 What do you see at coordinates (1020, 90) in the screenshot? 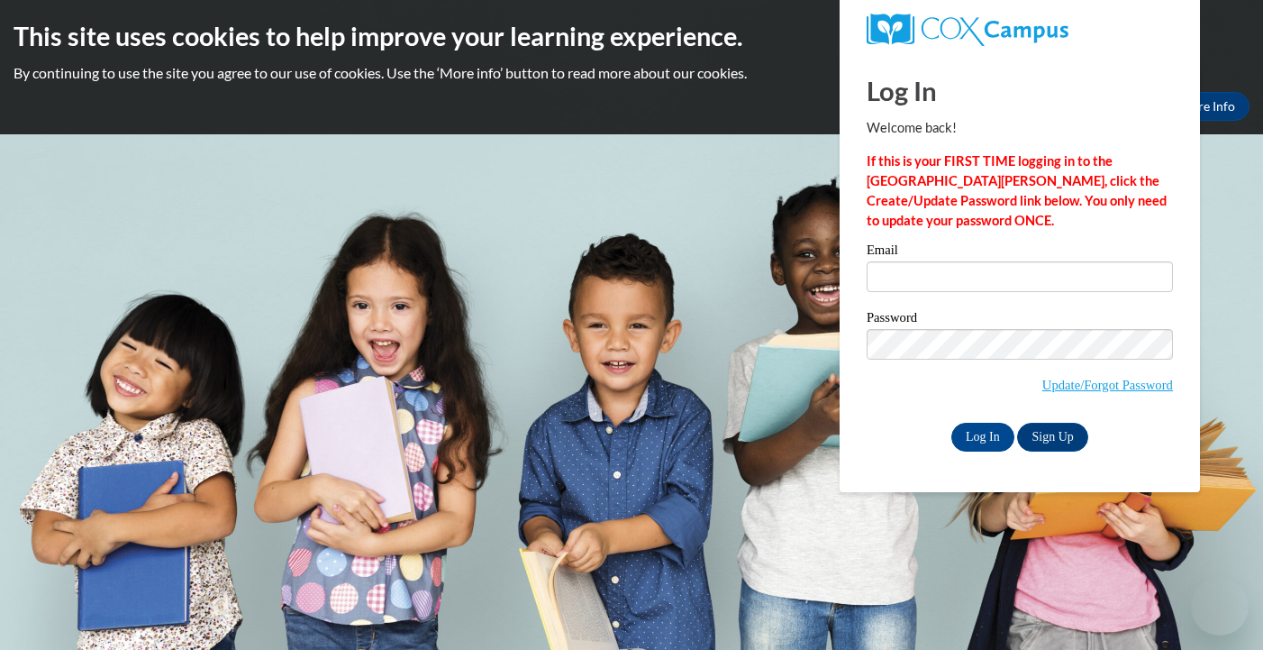
I see `h1: Log In` at bounding box center [1020, 90].